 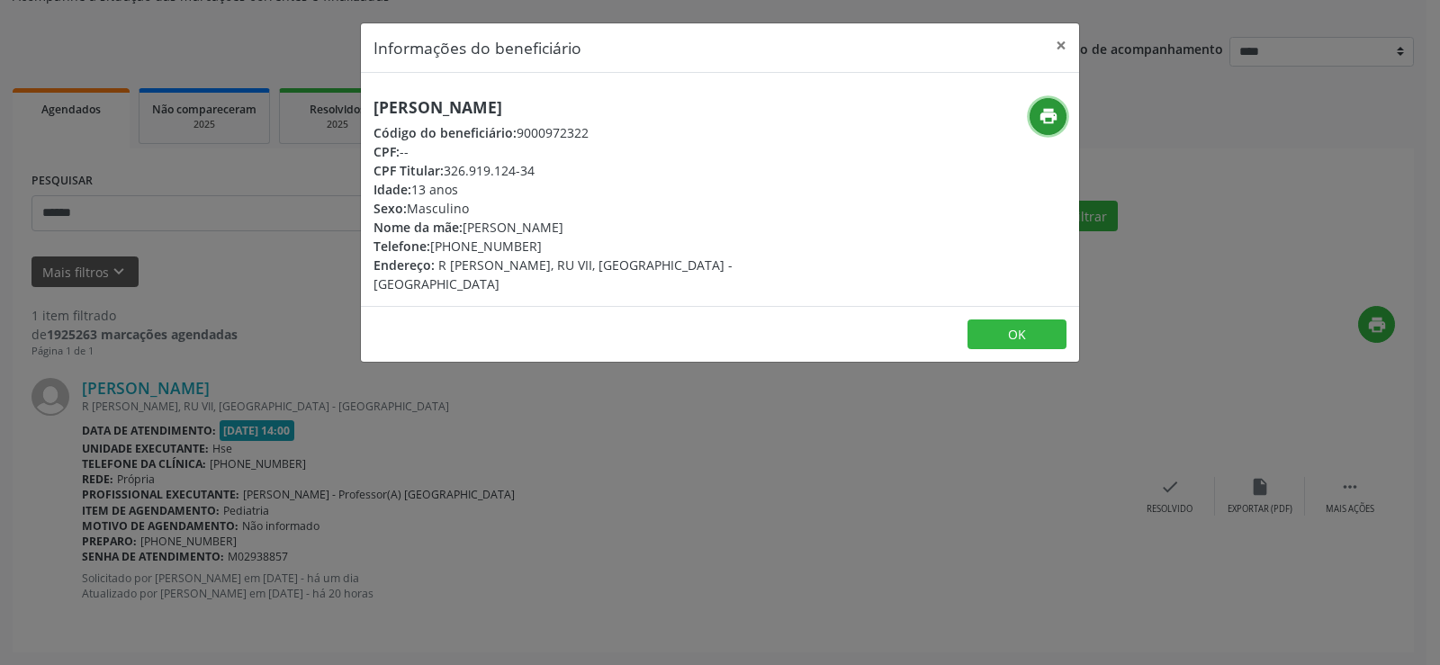 I want to click on button: Close, so click(x=1061, y=45).